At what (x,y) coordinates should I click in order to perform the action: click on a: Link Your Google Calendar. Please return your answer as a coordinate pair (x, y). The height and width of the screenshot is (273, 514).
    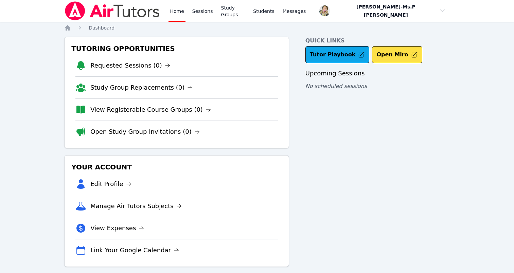
    Looking at the image, I should click on (135, 250).